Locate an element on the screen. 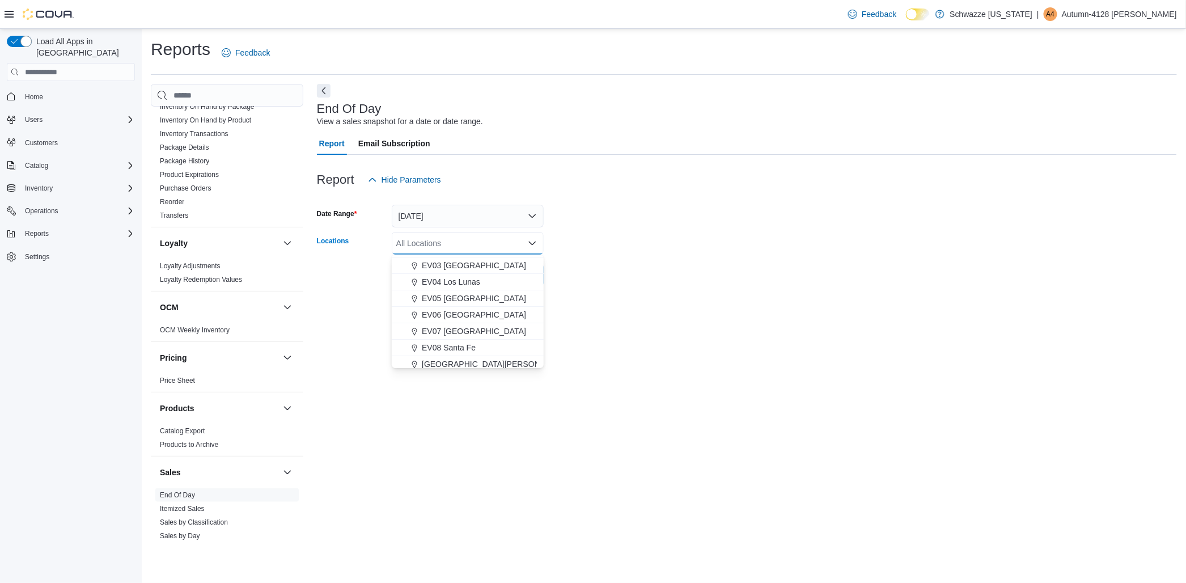 Image resolution: width=1186 pixels, height=583 pixels. a: Feedback is located at coordinates (872, 14).